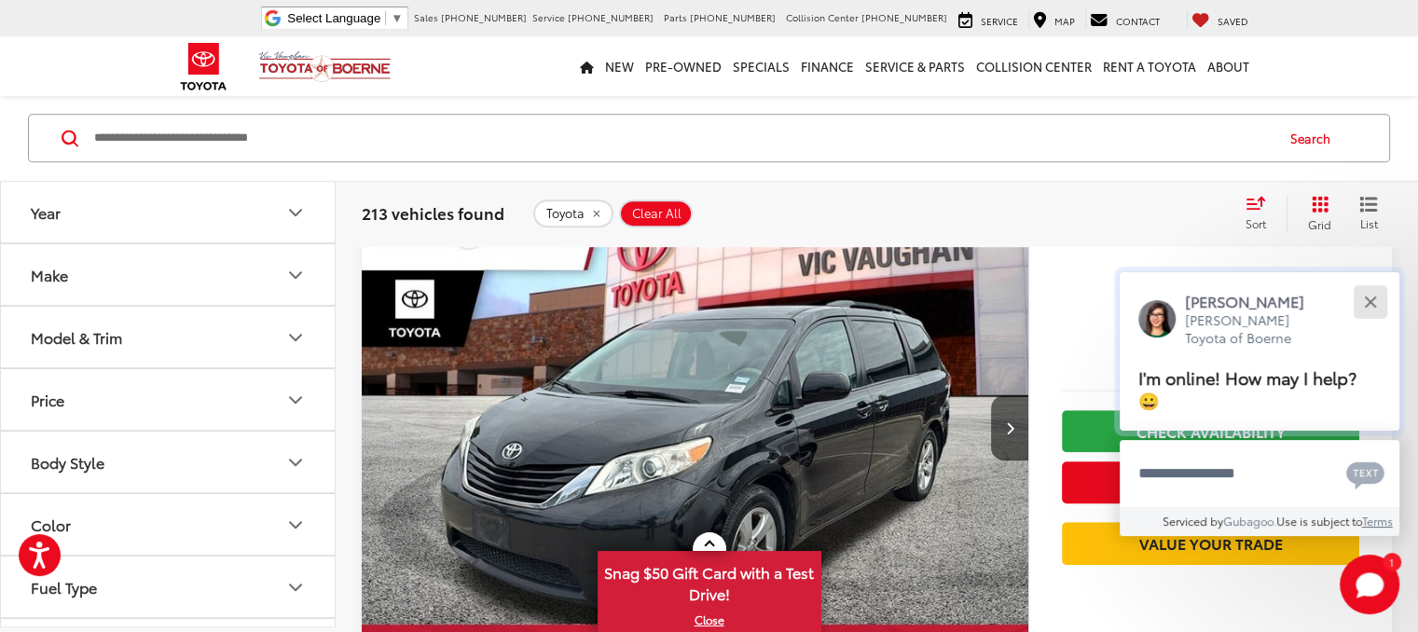  What do you see at coordinates (1319, 225) in the screenshot?
I see `span: Grid` at bounding box center [1319, 225].